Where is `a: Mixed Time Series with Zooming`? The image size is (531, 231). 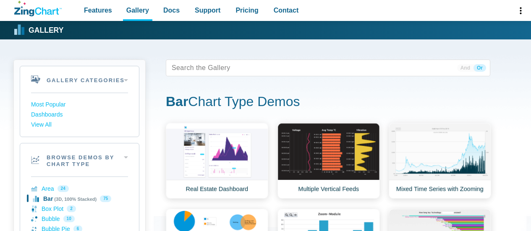
a: Mixed Time Series with Zooming is located at coordinates (440, 161).